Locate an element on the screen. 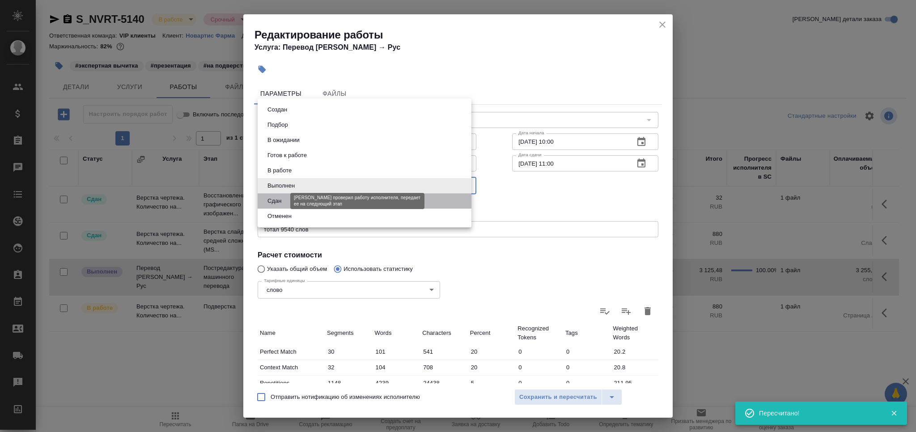 This screenshot has width=916, height=432. div: Пересчитано! is located at coordinates (818, 413).